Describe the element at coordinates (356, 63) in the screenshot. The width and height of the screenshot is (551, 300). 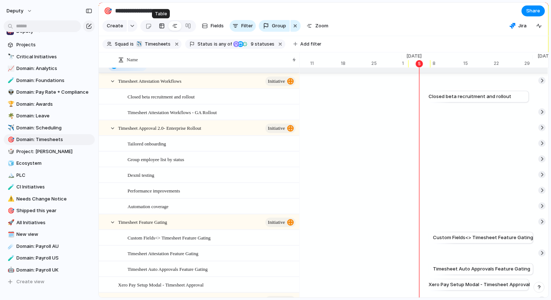
I see `div: 18` at that location.